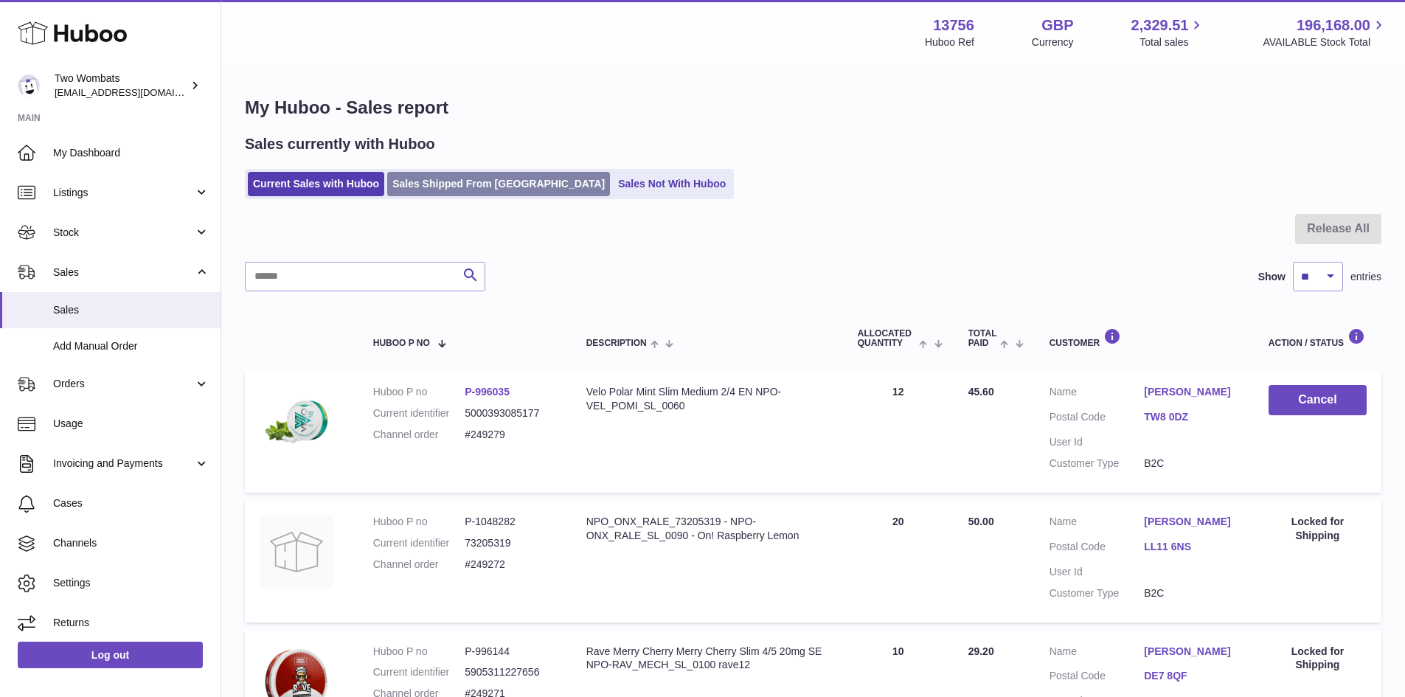 The width and height of the screenshot is (1405, 697). I want to click on span: Stock, so click(123, 232).